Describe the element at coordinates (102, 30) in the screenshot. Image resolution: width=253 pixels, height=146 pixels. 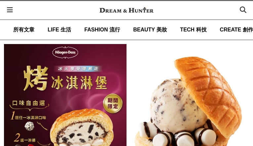
I see `a: FASHION 流行` at that location.